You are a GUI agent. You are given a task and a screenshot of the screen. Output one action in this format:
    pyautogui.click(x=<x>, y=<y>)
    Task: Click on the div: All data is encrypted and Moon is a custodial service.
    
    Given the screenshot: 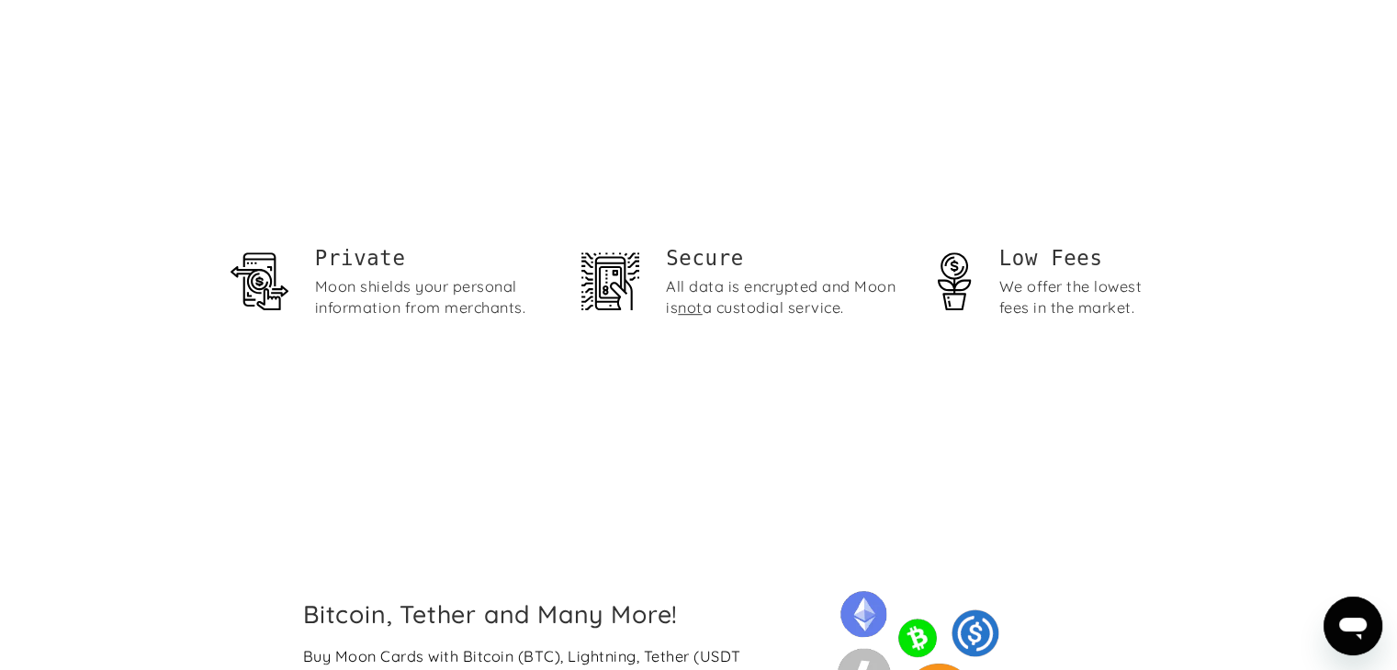 What is the action you would take?
    pyautogui.click(x=784, y=298)
    